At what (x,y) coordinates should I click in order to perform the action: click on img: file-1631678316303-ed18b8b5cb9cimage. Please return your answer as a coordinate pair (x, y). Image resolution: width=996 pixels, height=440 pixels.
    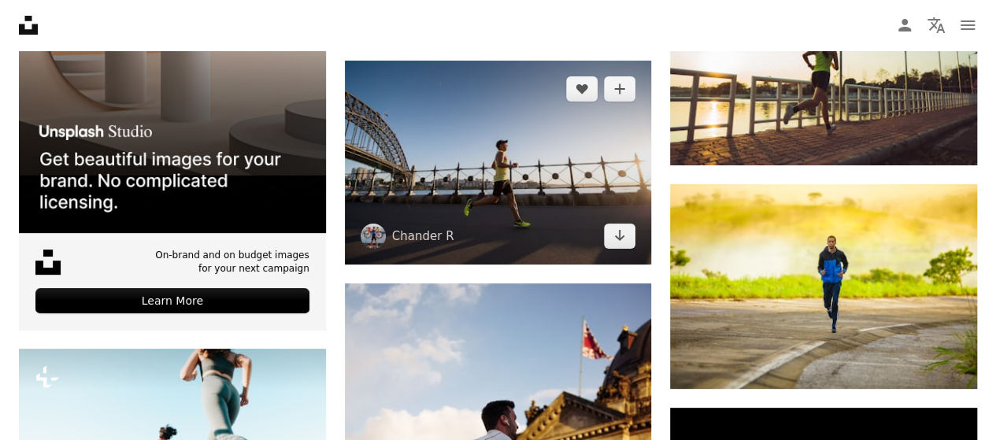
    Looking at the image, I should click on (48, 262).